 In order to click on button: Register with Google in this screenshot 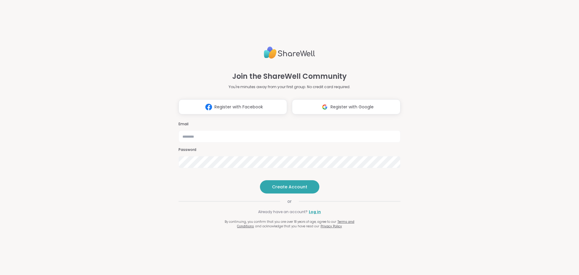, I will do `click(346, 107)`.